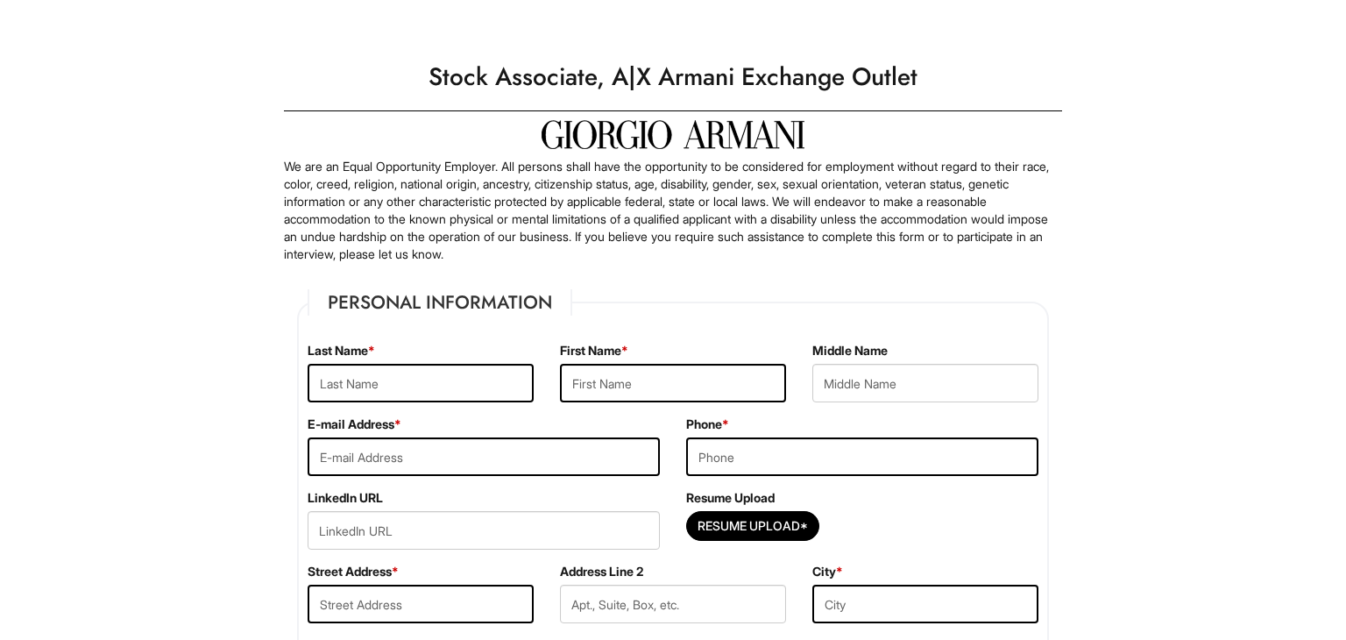 The image size is (1346, 640). I want to click on label: Address Line 2, so click(601, 571).